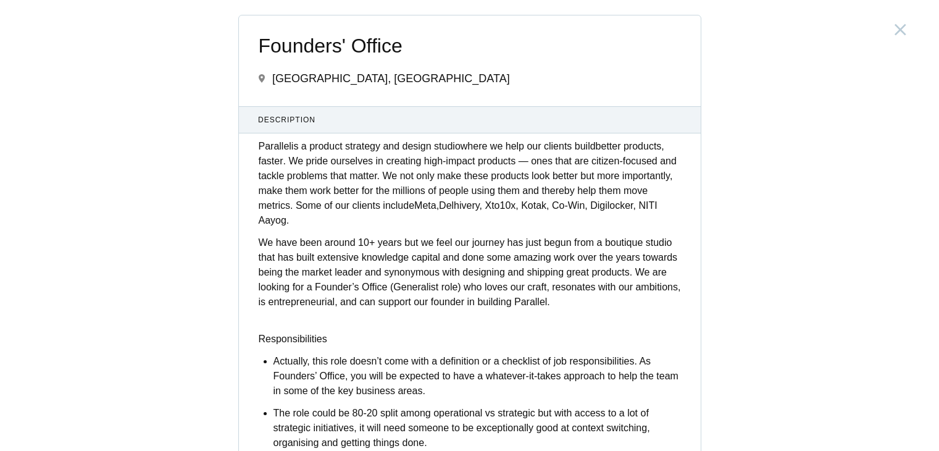  I want to click on p: We have been around 10+ years but we feel our journey has just begun from a boutique studio that ..., so click(470, 272).